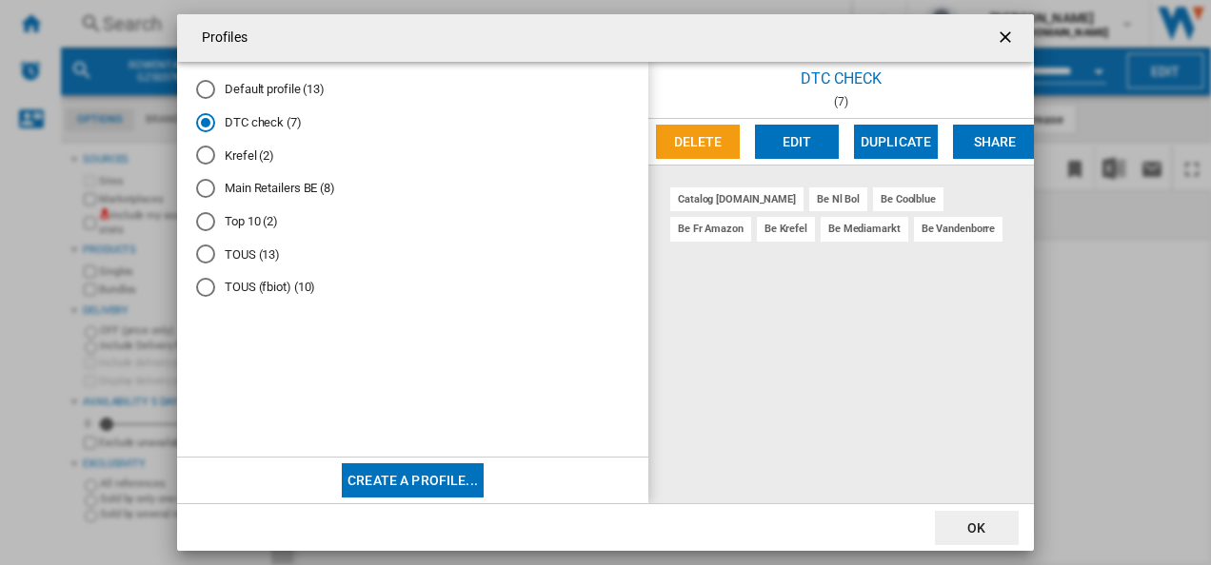  What do you see at coordinates (1007, 38) in the screenshot?
I see `button: getI18NText('BUTTONS.CLOSE_DIALOG')` at bounding box center [1007, 38].